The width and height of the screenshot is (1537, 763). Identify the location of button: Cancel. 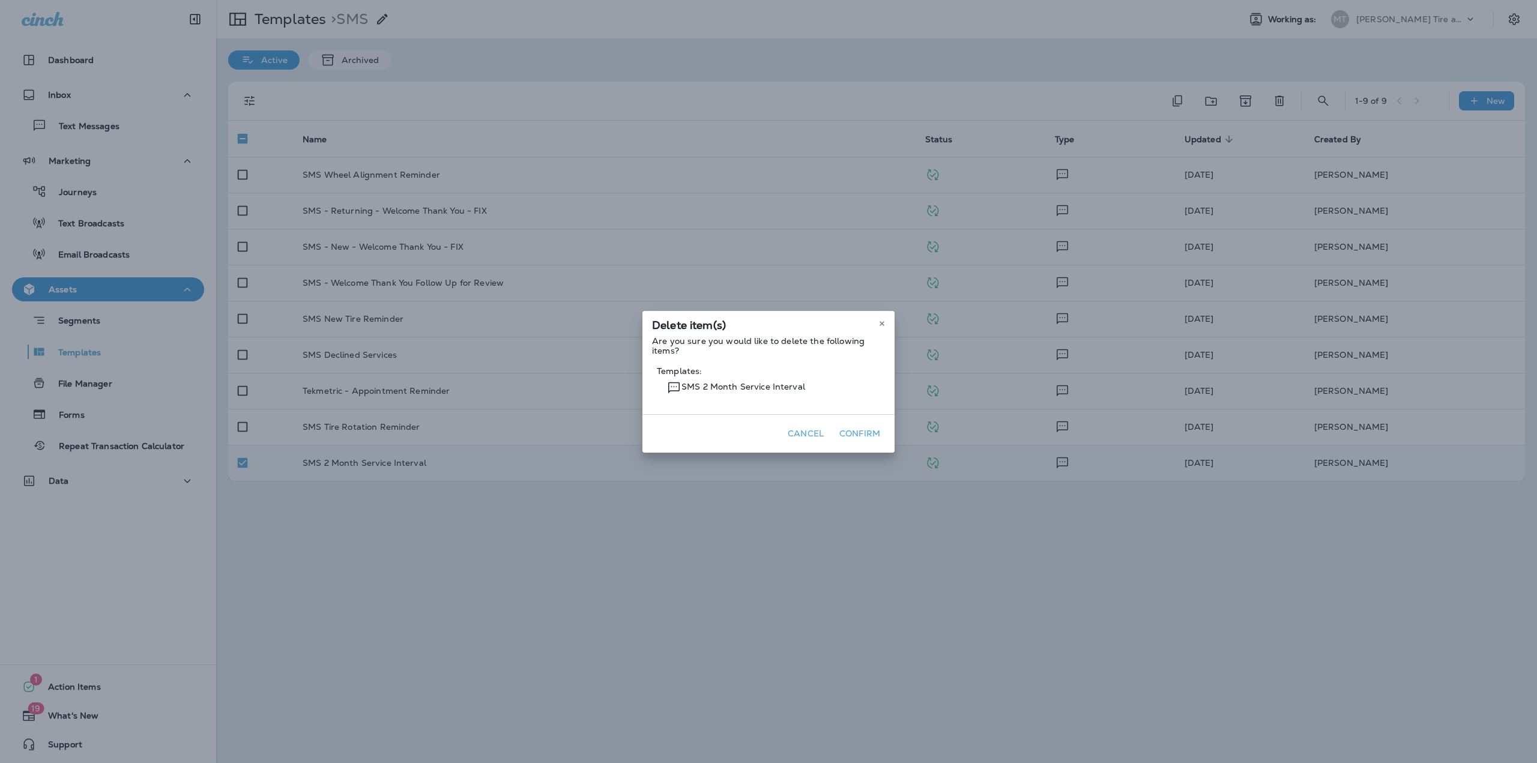
(806, 433).